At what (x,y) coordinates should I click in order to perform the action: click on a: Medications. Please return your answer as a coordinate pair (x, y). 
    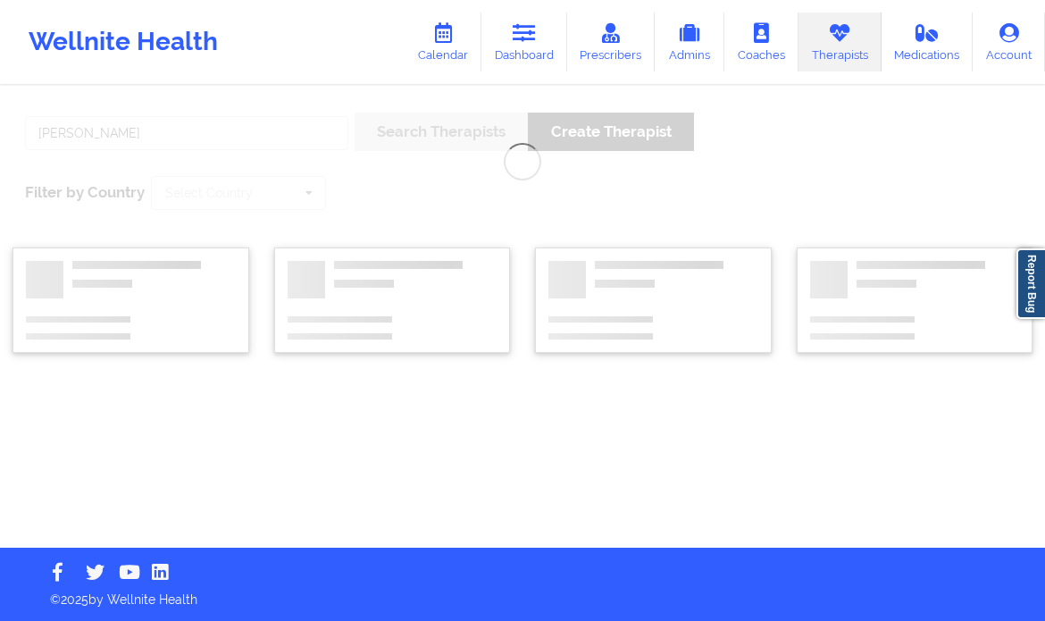
    Looking at the image, I should click on (927, 42).